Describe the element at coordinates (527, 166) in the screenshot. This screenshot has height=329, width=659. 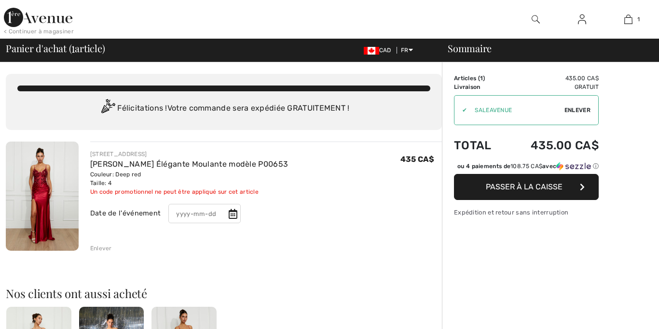
I see `span: 108.75 CA$` at that location.